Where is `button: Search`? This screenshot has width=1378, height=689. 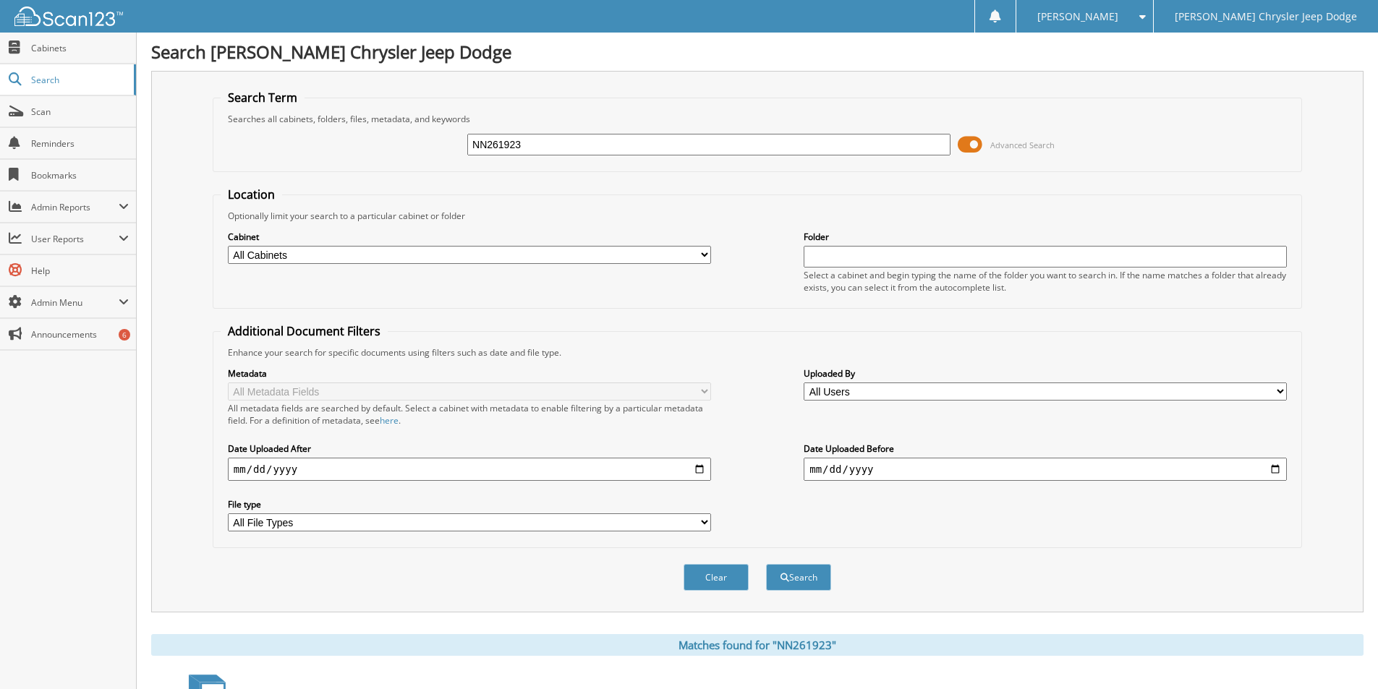 button: Search is located at coordinates (799, 577).